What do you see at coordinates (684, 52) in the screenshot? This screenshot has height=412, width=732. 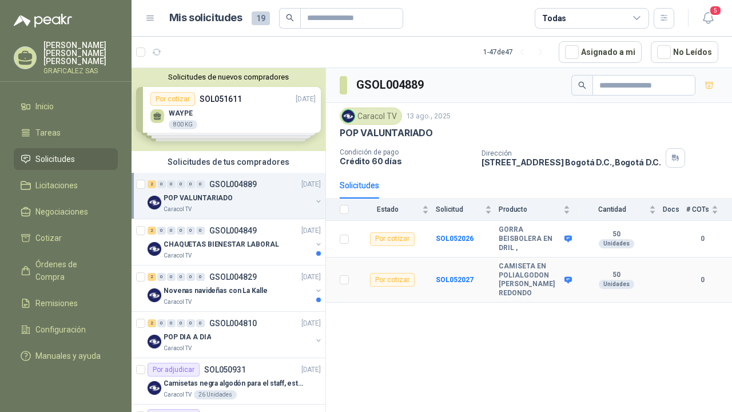 I see `button: No Leídos` at bounding box center [684, 52].